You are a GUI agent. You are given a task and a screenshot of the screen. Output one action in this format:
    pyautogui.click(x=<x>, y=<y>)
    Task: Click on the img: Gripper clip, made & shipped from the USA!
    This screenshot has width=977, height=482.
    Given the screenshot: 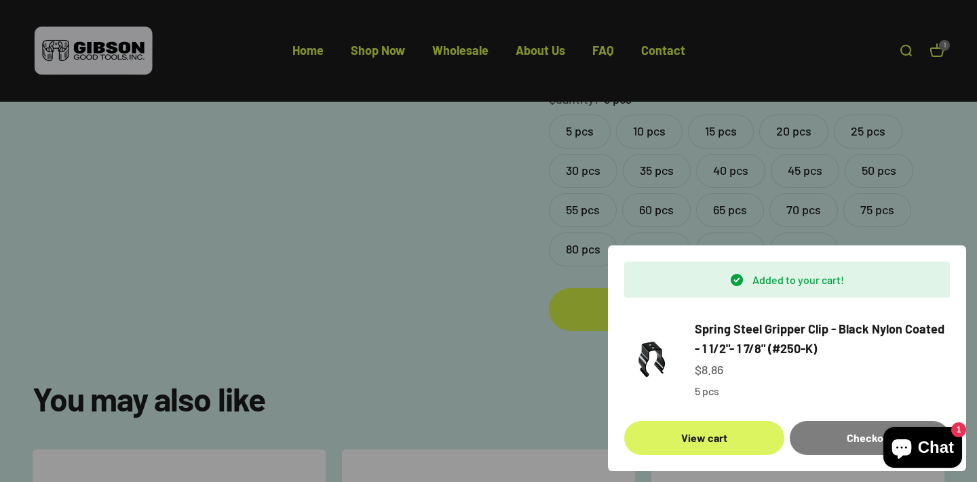 What is the action you would take?
    pyautogui.click(x=651, y=359)
    